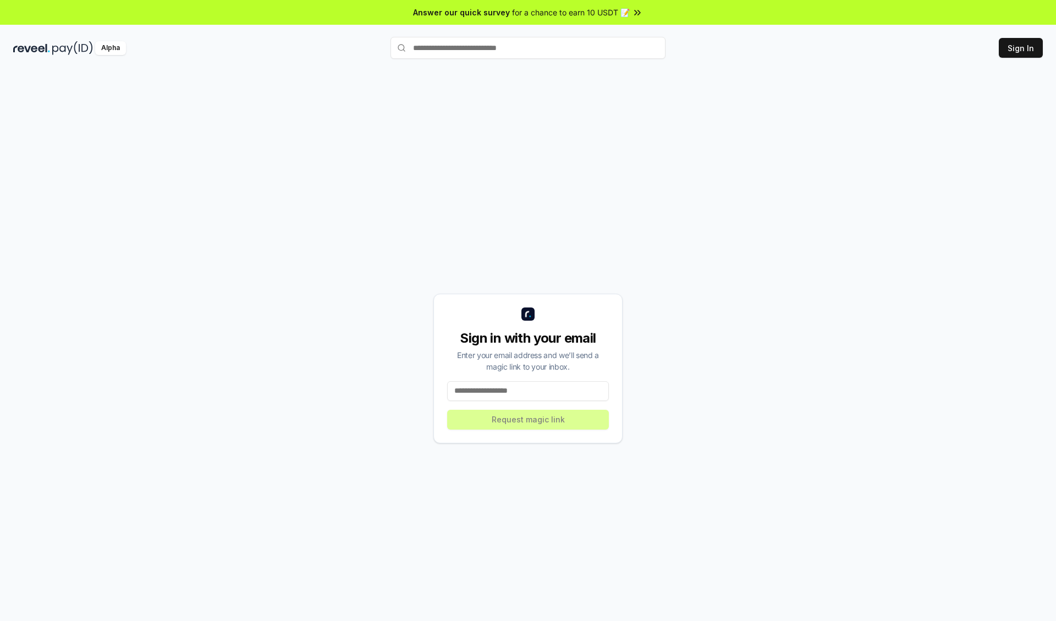 This screenshot has height=621, width=1056. What do you see at coordinates (462, 12) in the screenshot?
I see `span: Answer our quick survey` at bounding box center [462, 12].